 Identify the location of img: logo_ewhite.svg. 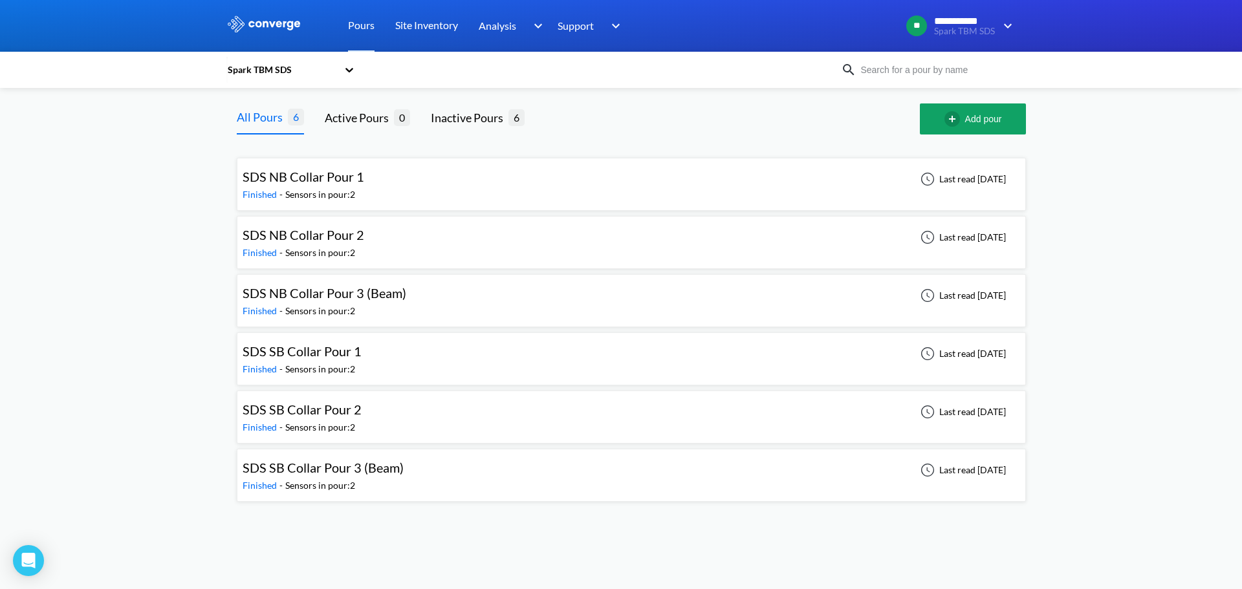
(264, 24).